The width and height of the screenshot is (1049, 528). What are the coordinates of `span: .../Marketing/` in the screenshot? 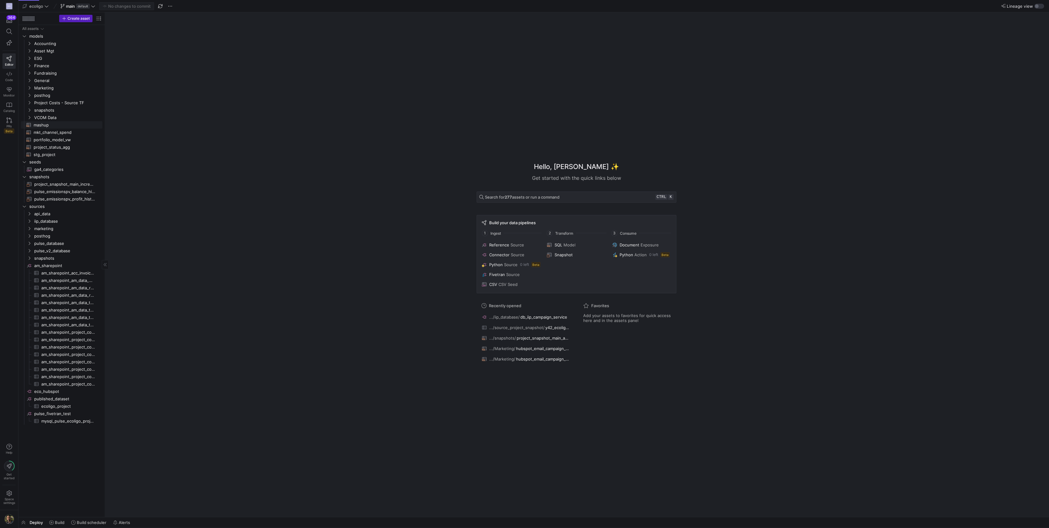 It's located at (502, 348).